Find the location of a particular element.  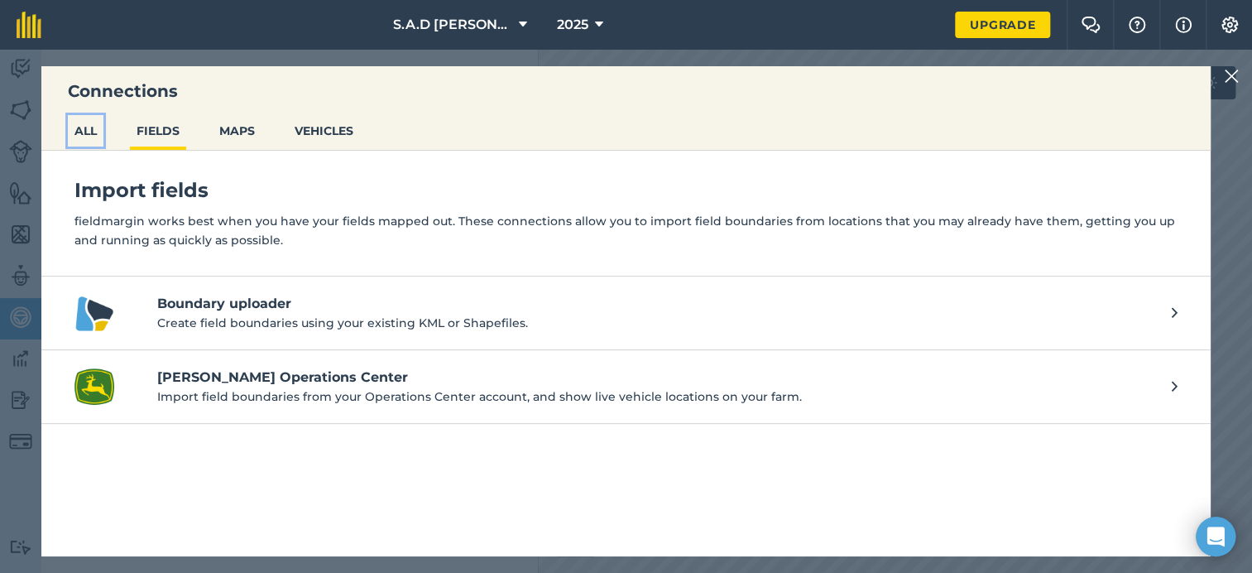

p: fieldmargin works best when you have your fields mapped out. These connections allow you to impor... is located at coordinates (626, 230).